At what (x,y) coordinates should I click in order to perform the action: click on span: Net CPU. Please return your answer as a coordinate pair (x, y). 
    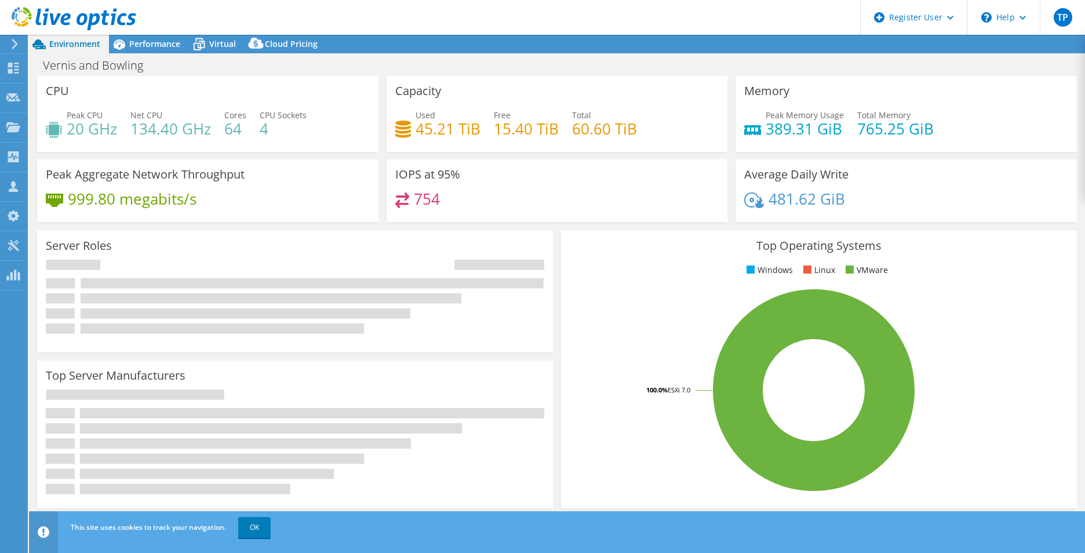
    Looking at the image, I should click on (146, 115).